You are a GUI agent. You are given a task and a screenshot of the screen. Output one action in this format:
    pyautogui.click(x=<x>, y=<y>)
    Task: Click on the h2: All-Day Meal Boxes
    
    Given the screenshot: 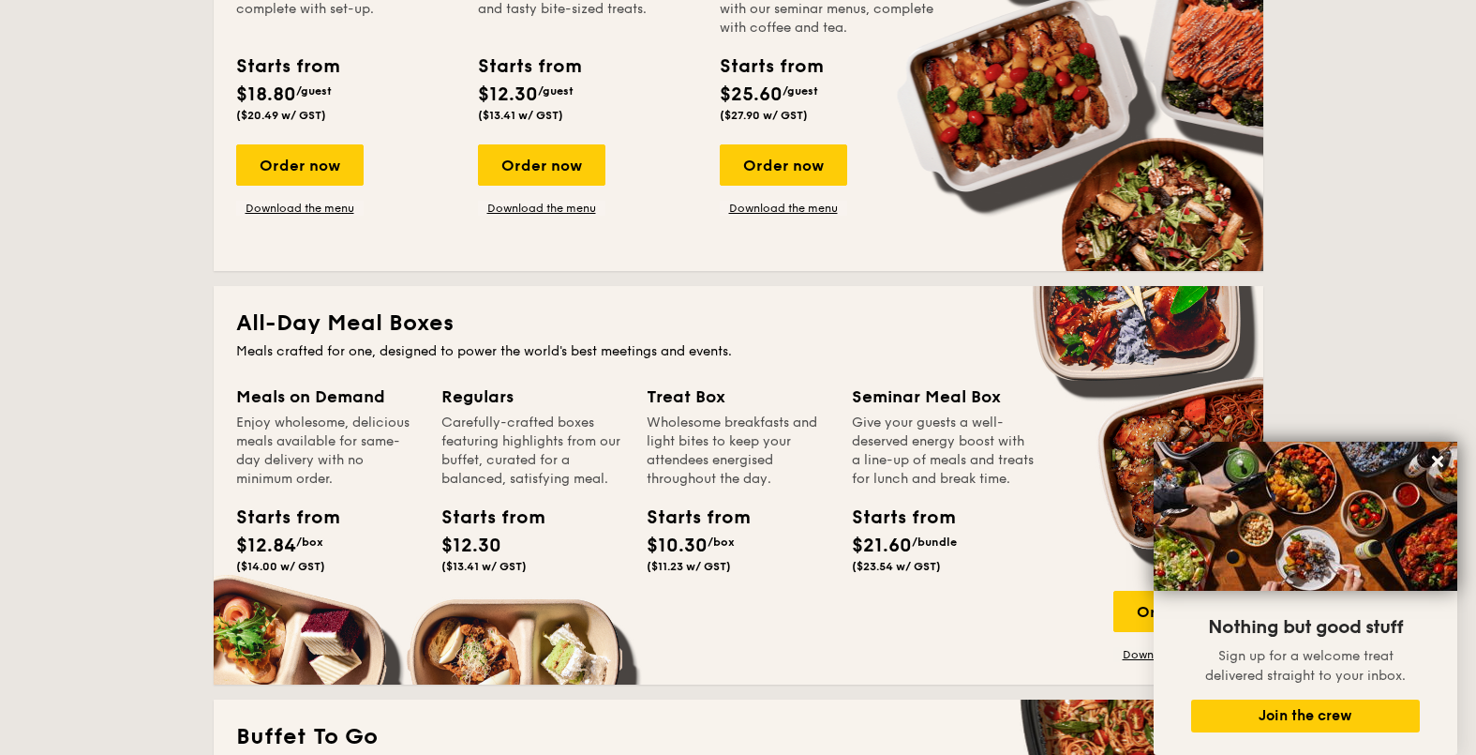 What is the action you would take?
    pyautogui.click(x=739, y=323)
    